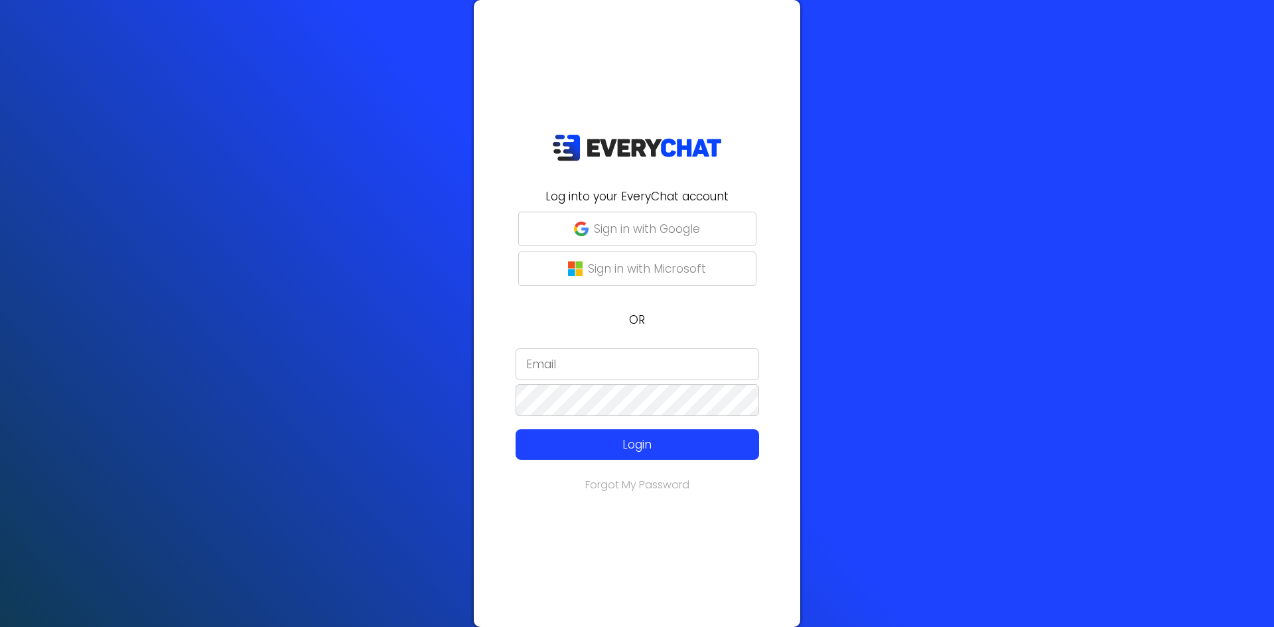  What do you see at coordinates (637, 364) in the screenshot?
I see `input: Email` at bounding box center [637, 364].